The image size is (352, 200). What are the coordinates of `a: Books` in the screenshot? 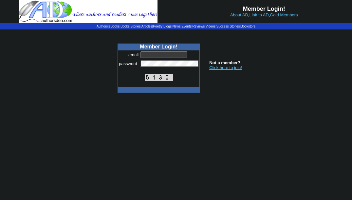 It's located at (125, 26).